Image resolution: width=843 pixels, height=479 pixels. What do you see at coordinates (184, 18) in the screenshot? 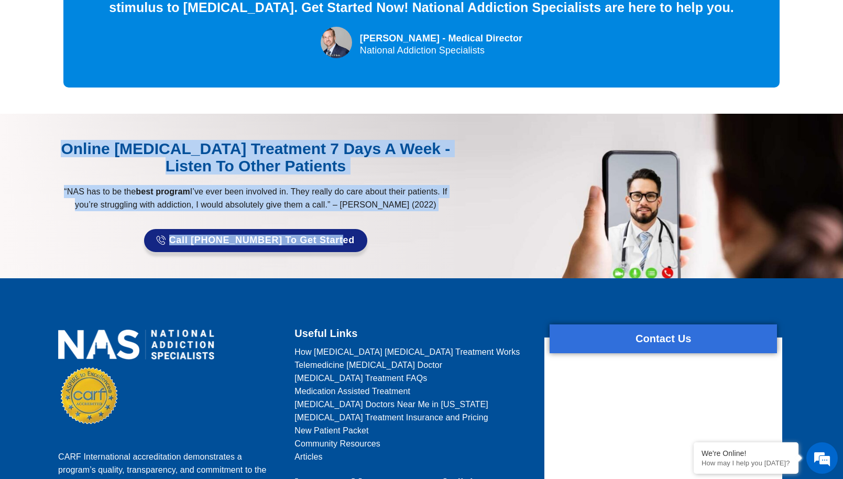
I see `div: Minimize live chat window` at bounding box center [184, 18].